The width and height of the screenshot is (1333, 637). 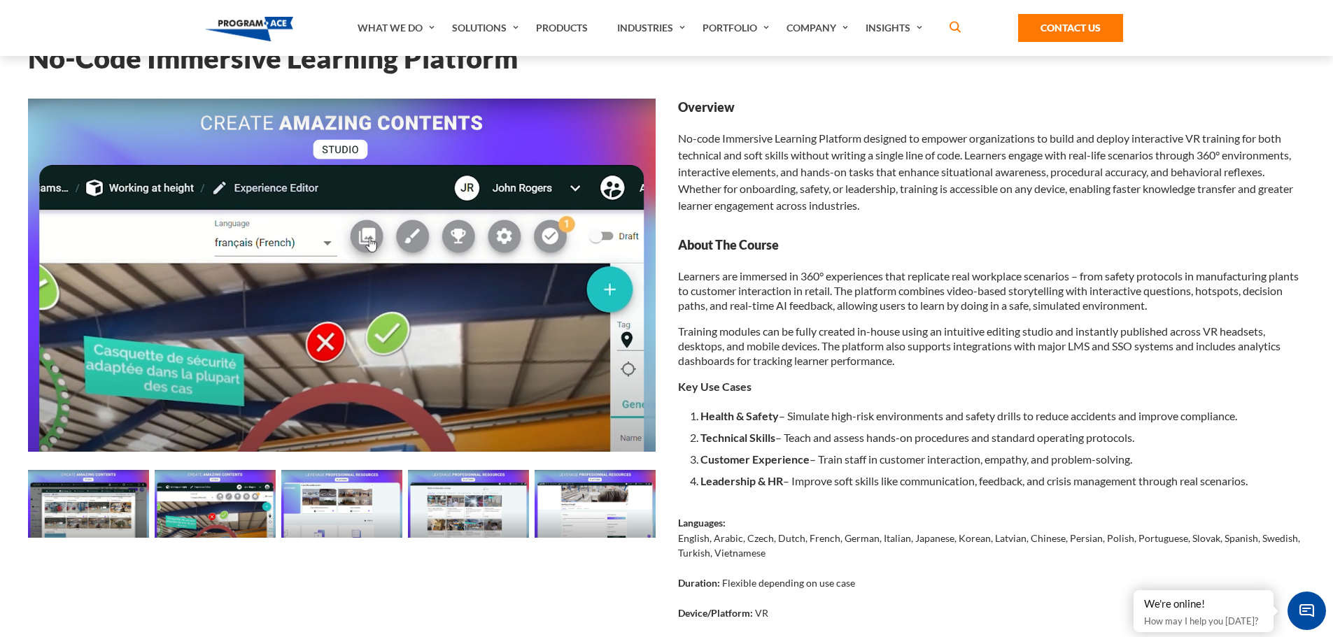 I want to click on a: Contact Us, so click(x=1070, y=28).